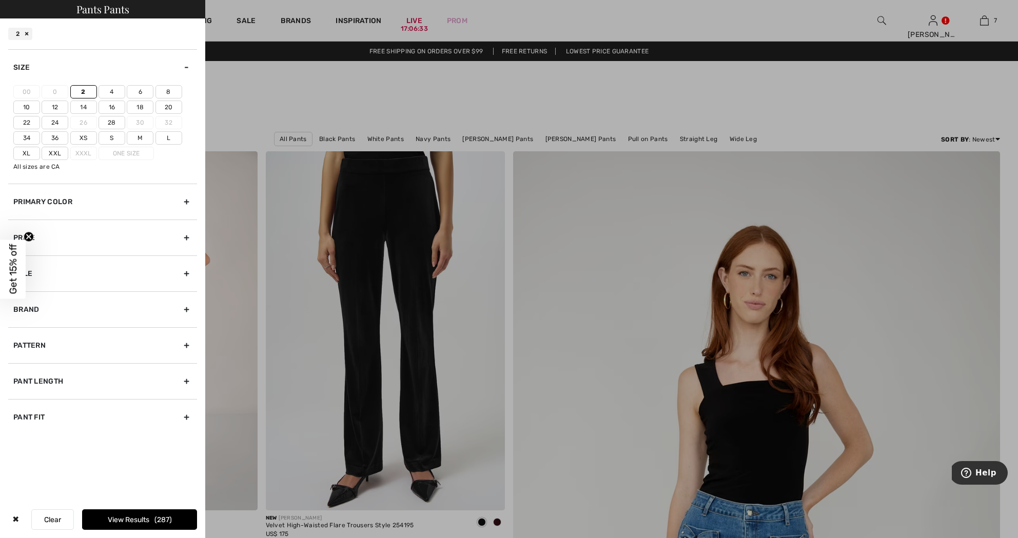 This screenshot has height=538, width=1018. What do you see at coordinates (163, 520) in the screenshot?
I see `span: 287` at bounding box center [163, 520].